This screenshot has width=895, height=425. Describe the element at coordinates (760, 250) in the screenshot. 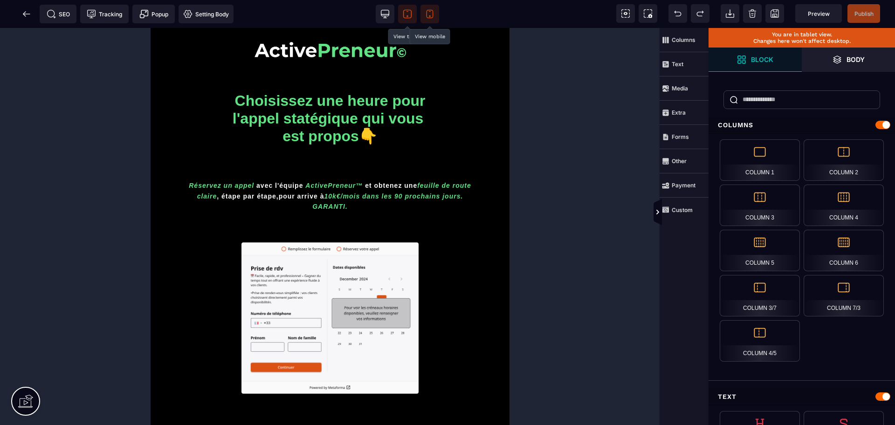

I see `div: Column 5` at that location.